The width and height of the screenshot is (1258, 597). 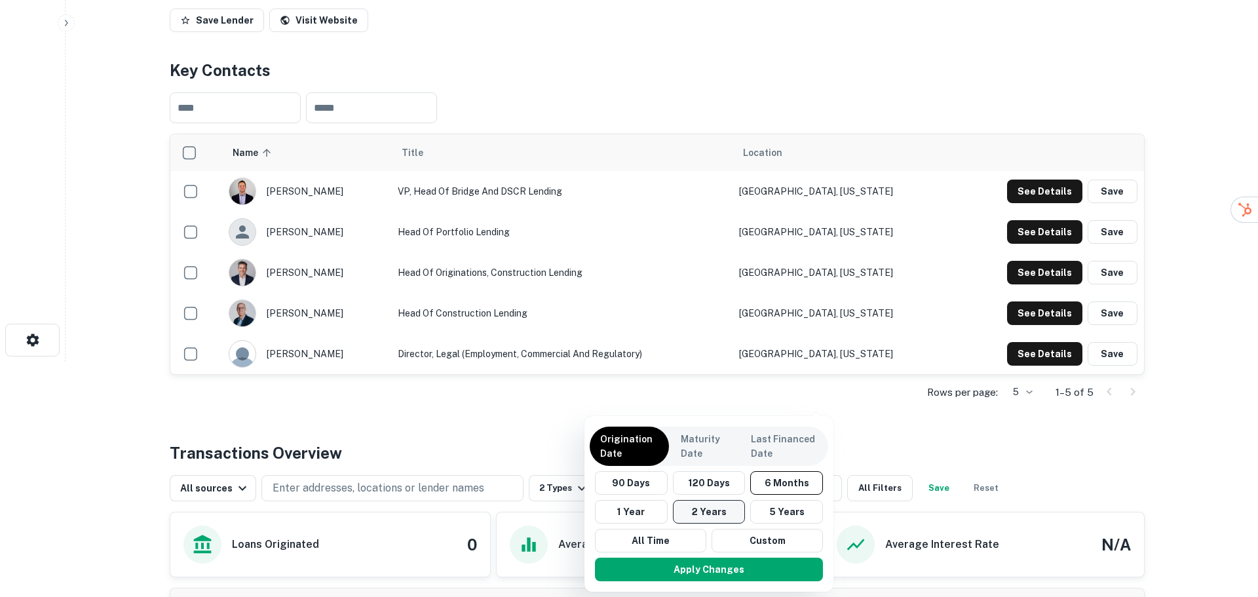 I want to click on button: 6 Months, so click(x=786, y=483).